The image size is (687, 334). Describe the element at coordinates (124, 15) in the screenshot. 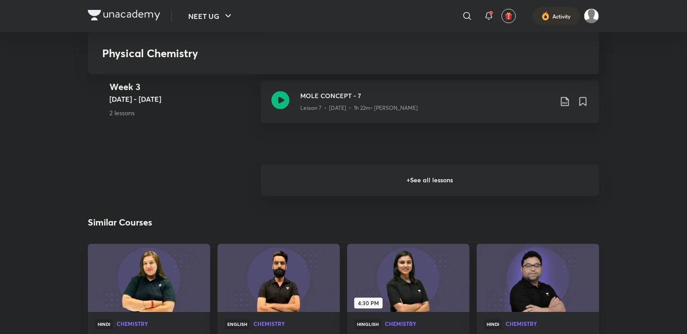

I see `img: Company Logo` at that location.